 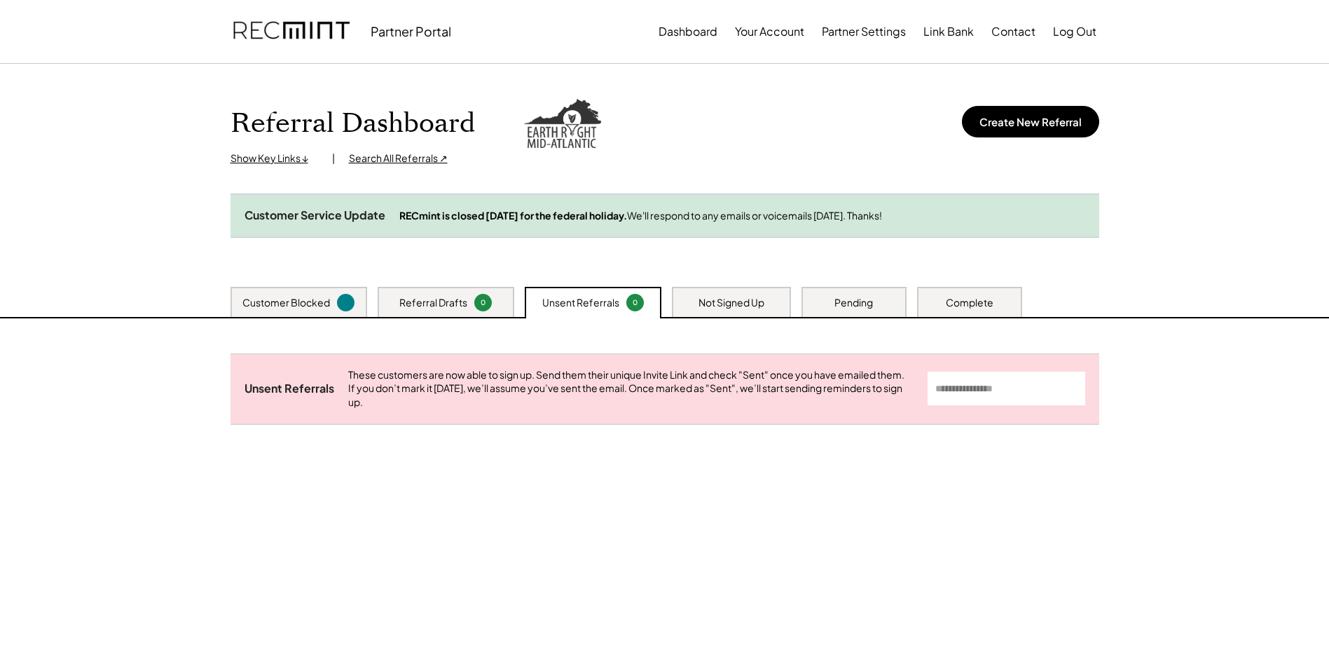 I want to click on div: Customer Blocked, so click(x=286, y=303).